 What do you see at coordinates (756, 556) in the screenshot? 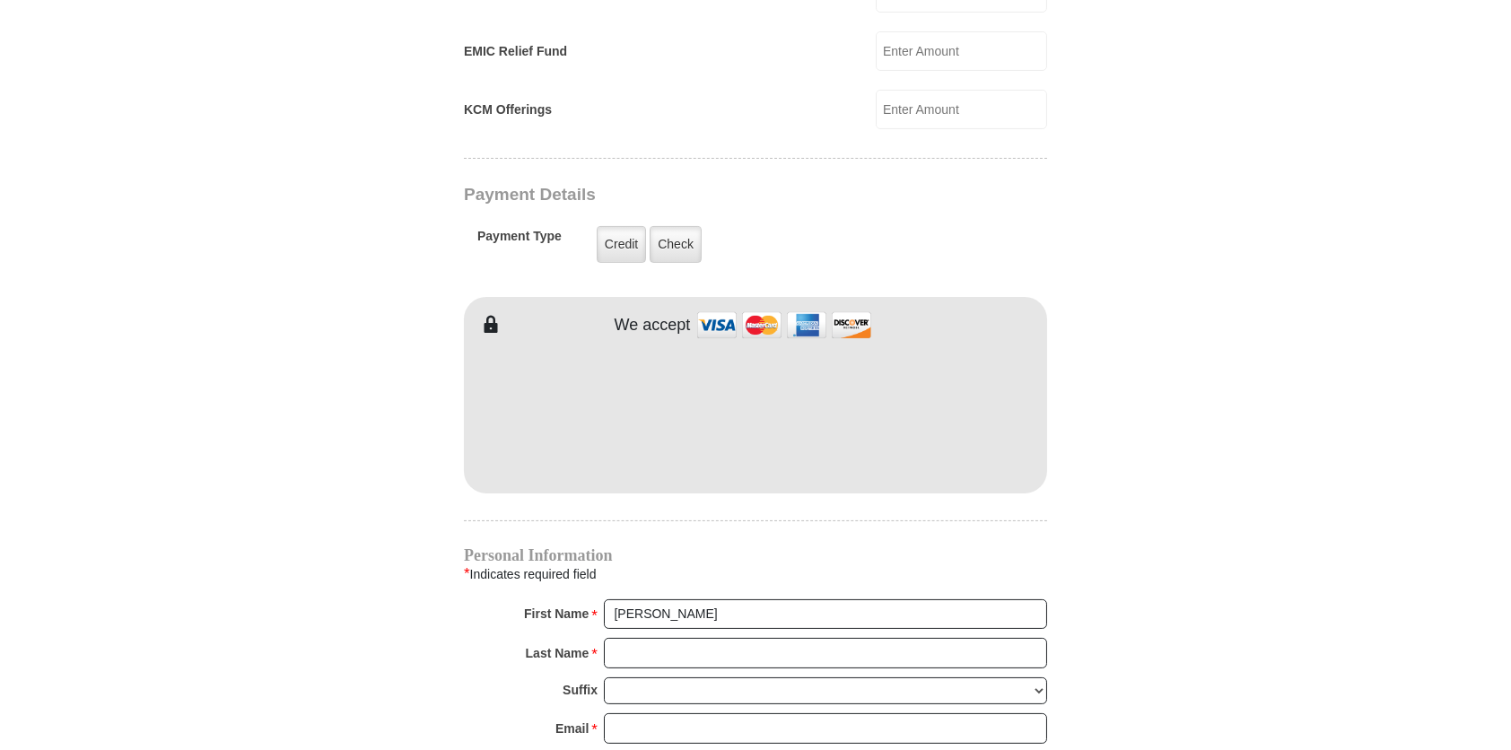
I see `h4: Personal Information` at bounding box center [756, 556].